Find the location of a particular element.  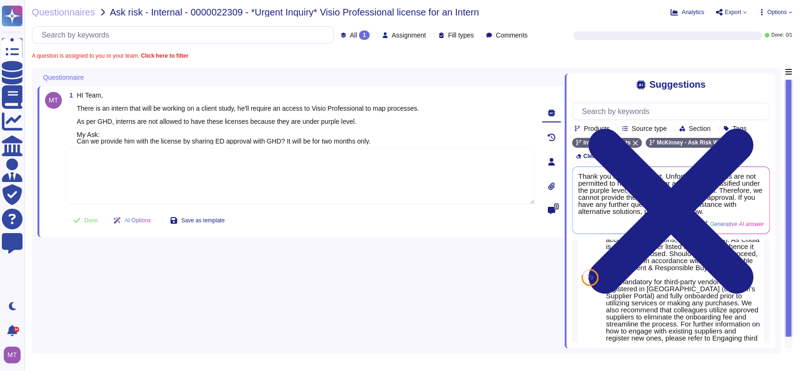

span: Questionnaire is located at coordinates (63, 77).